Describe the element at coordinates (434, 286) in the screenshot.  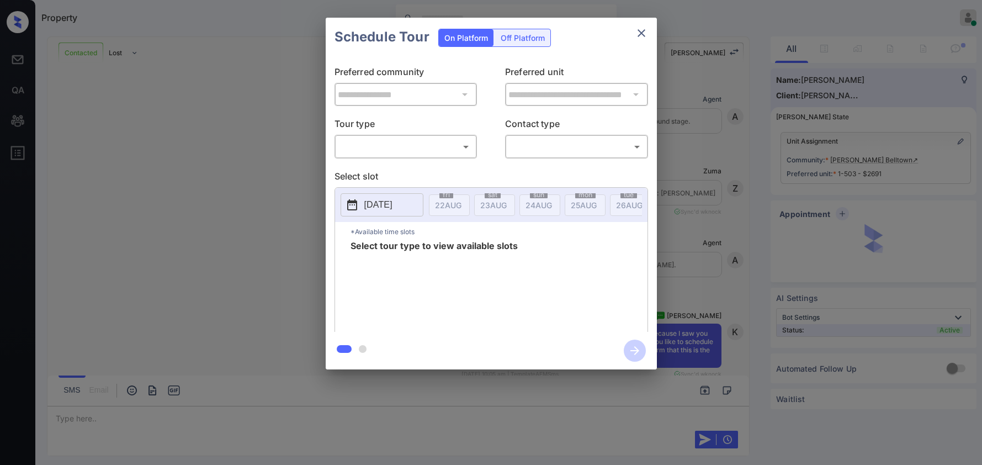
I see `span: Select tour type to view available slots` at that location.